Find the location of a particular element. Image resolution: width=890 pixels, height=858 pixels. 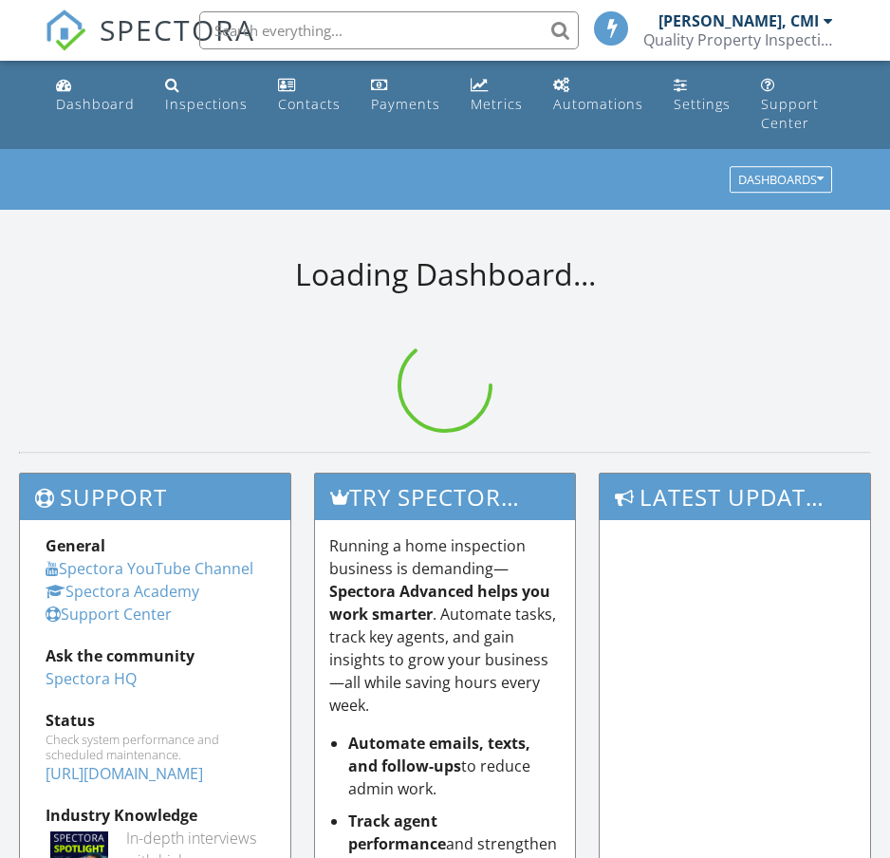

div: Inspections is located at coordinates (206, 103).